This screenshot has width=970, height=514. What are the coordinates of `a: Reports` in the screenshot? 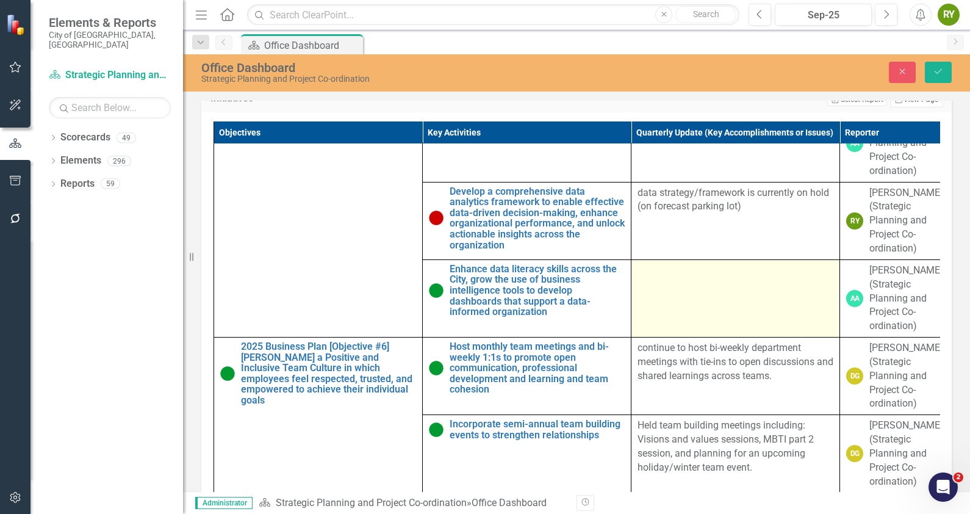 It's located at (78, 184).